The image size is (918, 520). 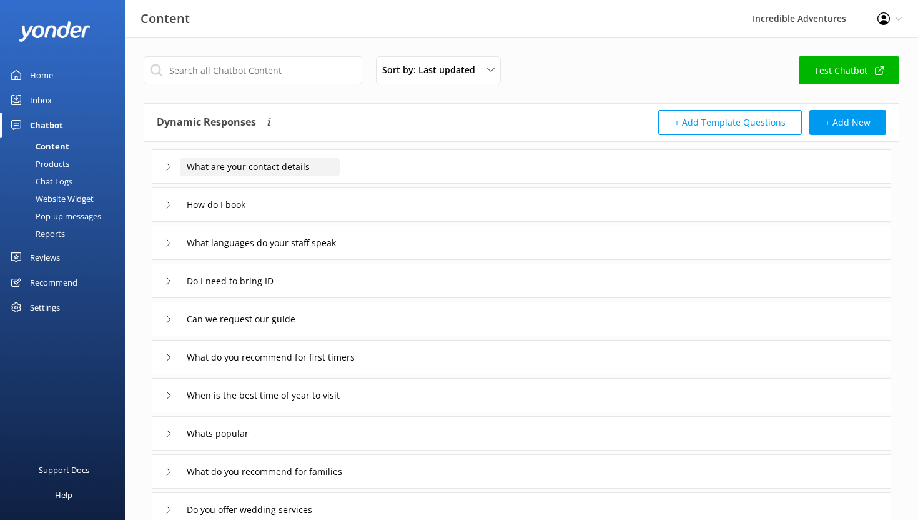 What do you see at coordinates (54, 31) in the screenshot?
I see `img: yonder-white-logo.png` at bounding box center [54, 31].